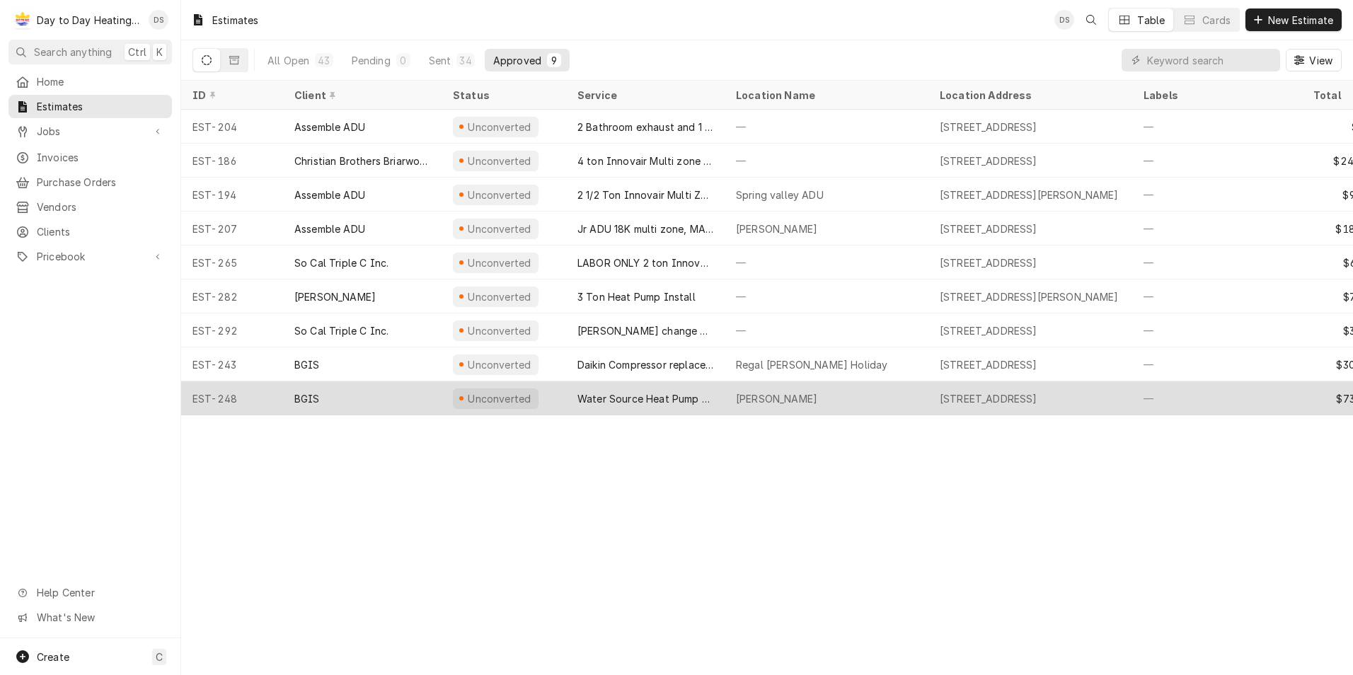  I want to click on a: Go to Pricebook, so click(90, 256).